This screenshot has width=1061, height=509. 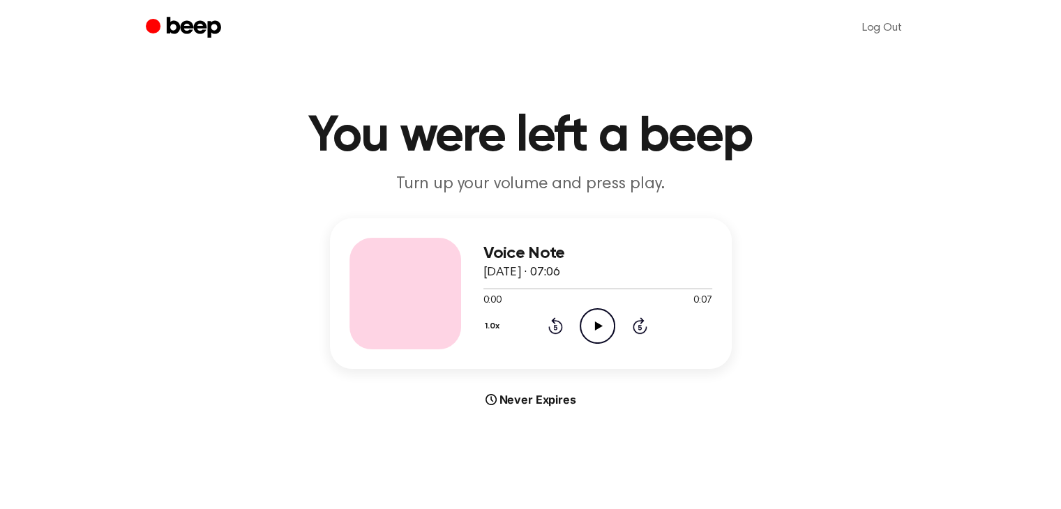 What do you see at coordinates (598, 253) in the screenshot?
I see `h3: Voice Note` at bounding box center [598, 253].